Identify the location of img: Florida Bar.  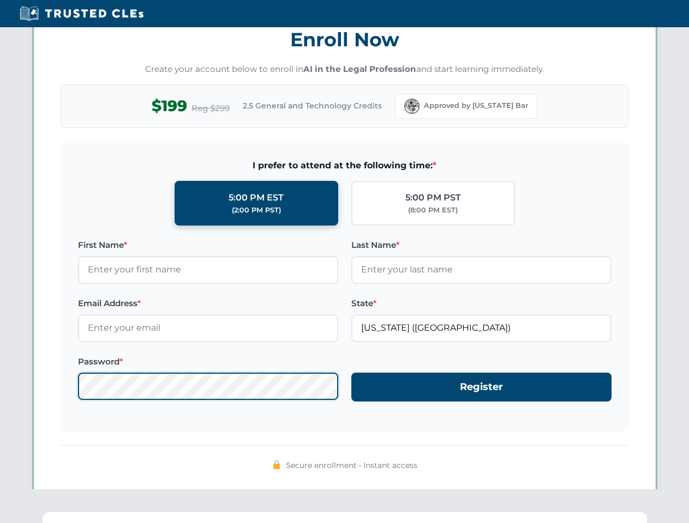
(412, 106).